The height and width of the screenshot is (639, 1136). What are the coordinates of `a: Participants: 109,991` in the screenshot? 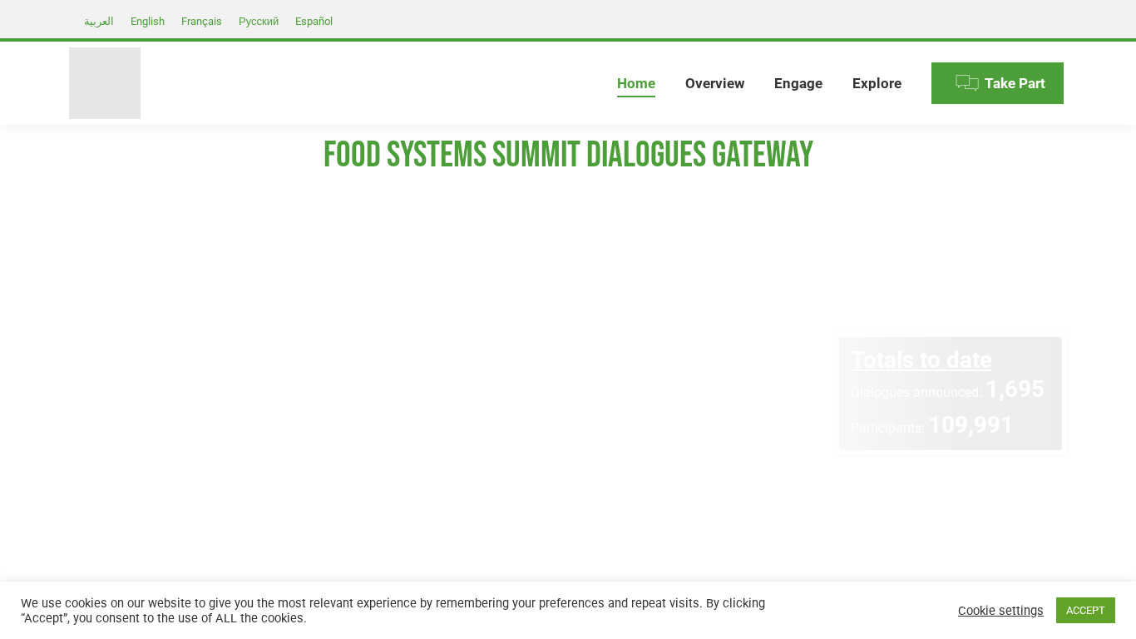 It's located at (951, 425).